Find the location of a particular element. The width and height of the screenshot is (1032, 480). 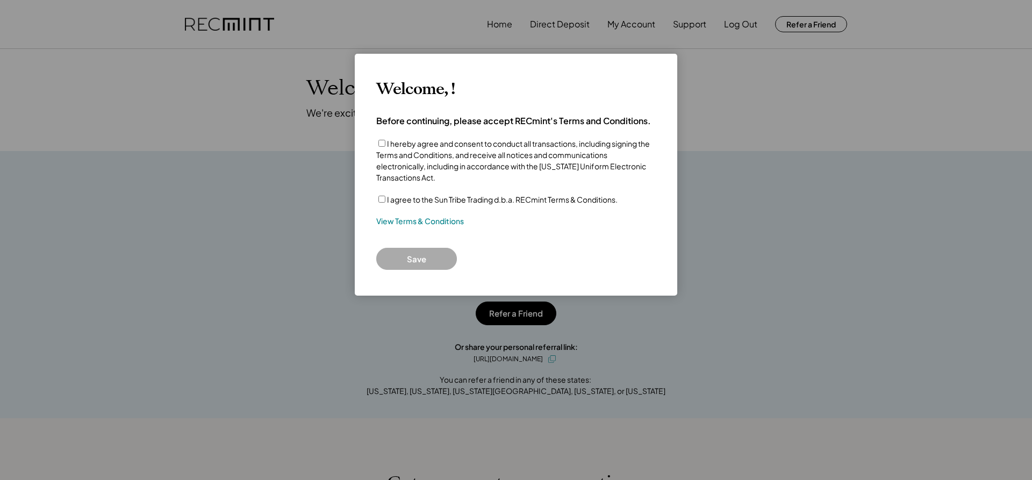

button: Save is located at coordinates (417, 259).